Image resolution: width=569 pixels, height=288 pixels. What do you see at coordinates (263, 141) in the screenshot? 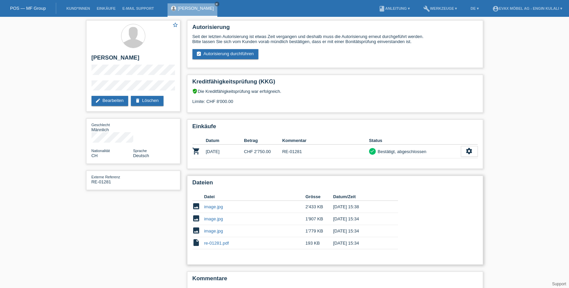
I see `th: Betrag` at bounding box center [263, 141].